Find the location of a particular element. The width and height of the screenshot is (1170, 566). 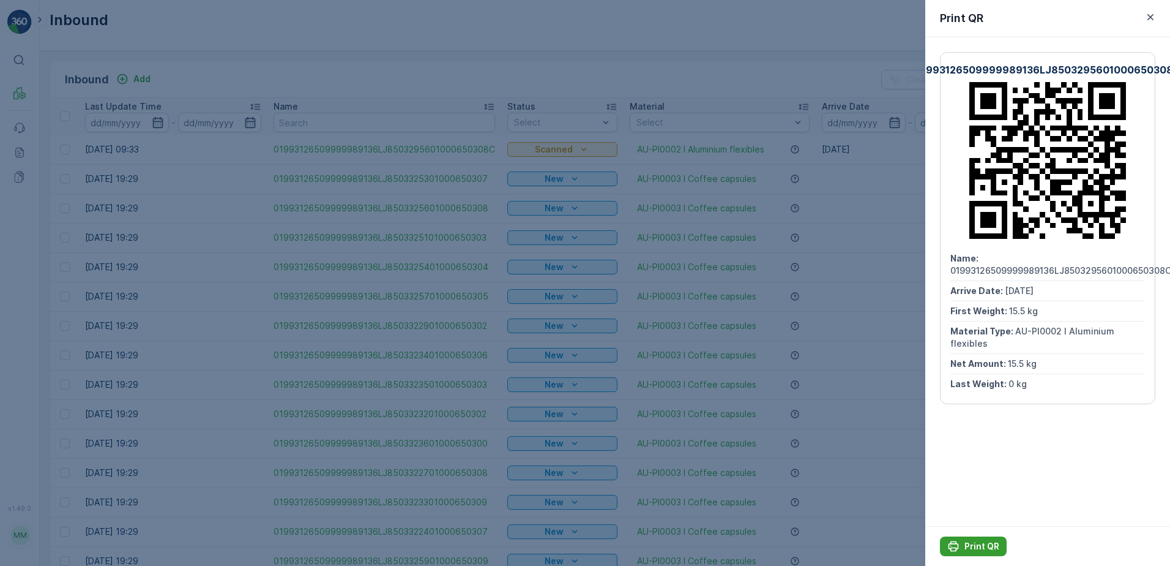

span: Material Type : is located at coordinates (983, 331).